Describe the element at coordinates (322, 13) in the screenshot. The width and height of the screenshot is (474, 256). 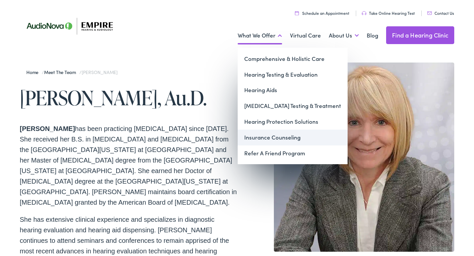
I see `a: Schedule an Appointment` at that location.